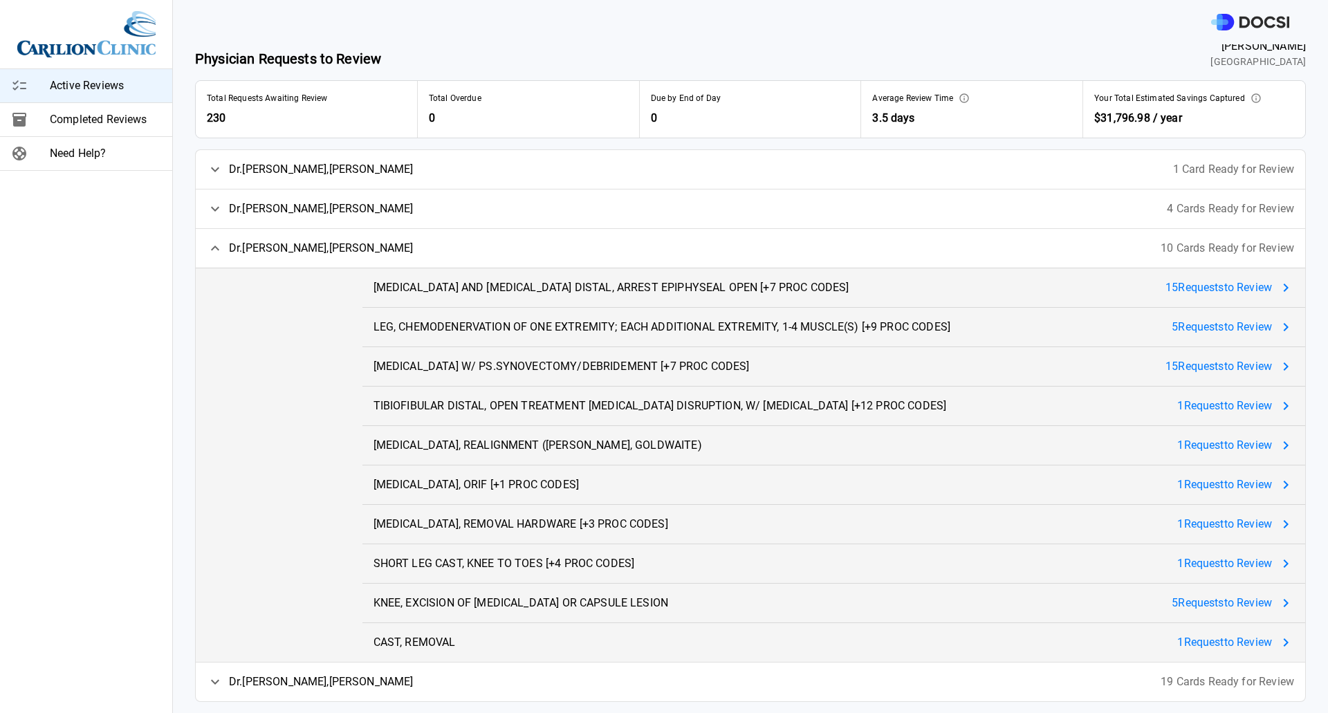 The image size is (1328, 713). I want to click on span: SHORT LEG CAST, KNEE TO TOES [+4 PROC CODES], so click(504, 564).